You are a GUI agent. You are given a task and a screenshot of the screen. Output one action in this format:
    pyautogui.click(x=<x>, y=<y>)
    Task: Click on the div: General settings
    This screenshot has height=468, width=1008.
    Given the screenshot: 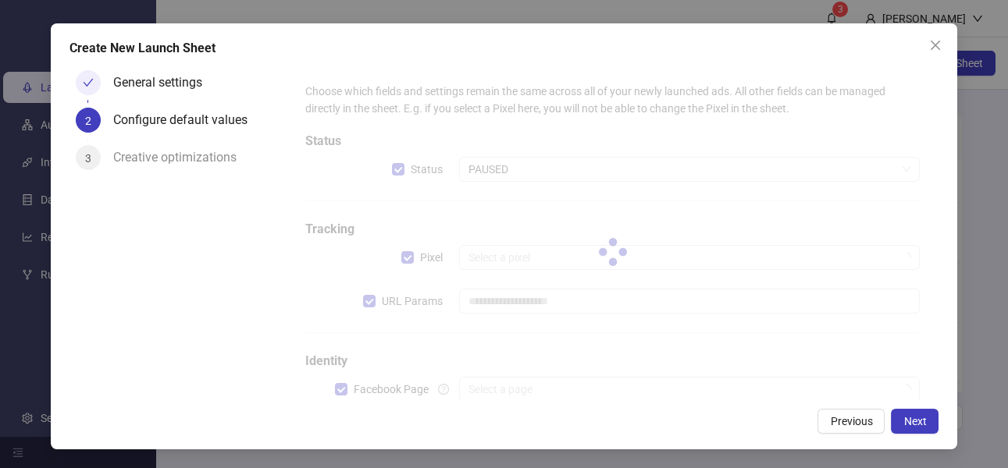 What is the action you would take?
    pyautogui.click(x=164, y=83)
    